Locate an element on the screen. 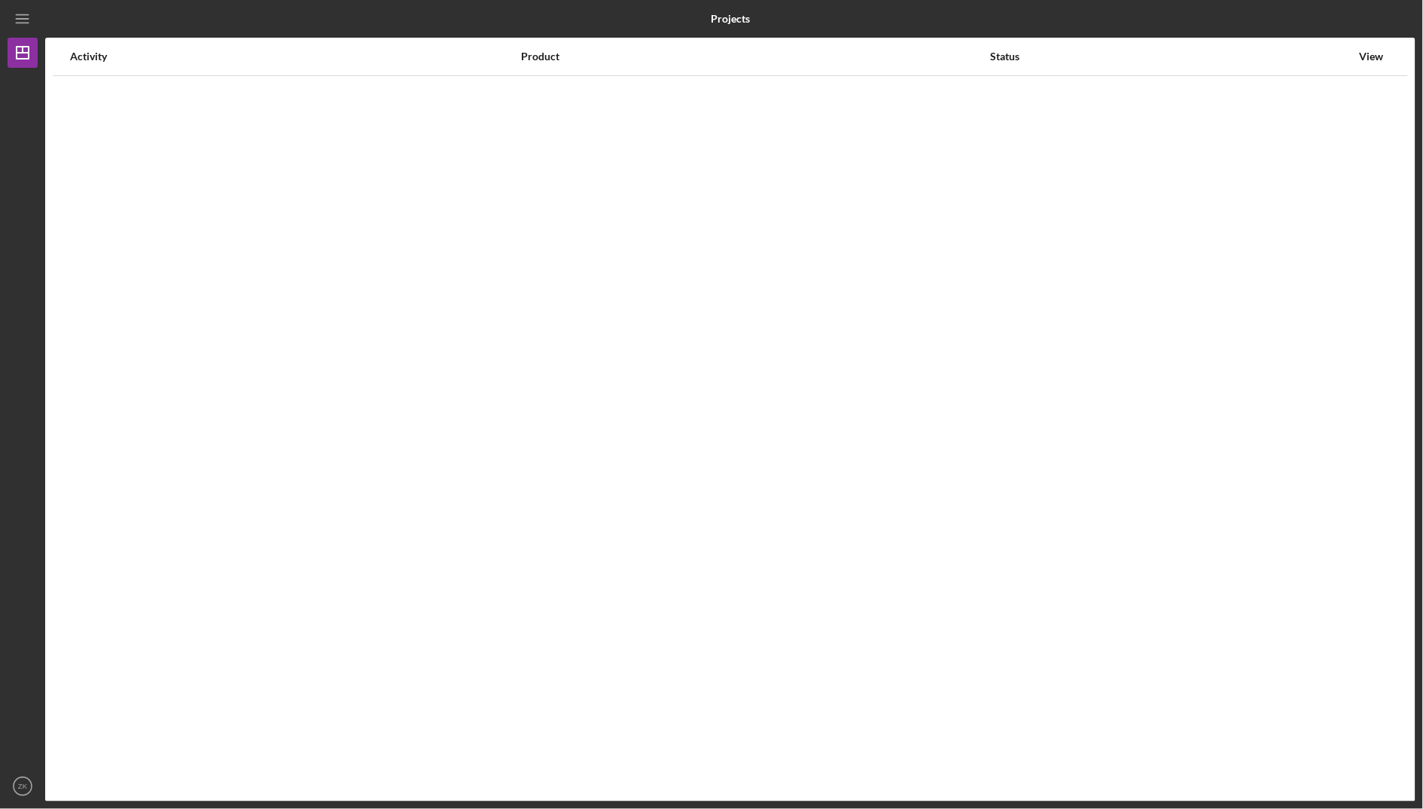  b: Projects is located at coordinates (730, 19).